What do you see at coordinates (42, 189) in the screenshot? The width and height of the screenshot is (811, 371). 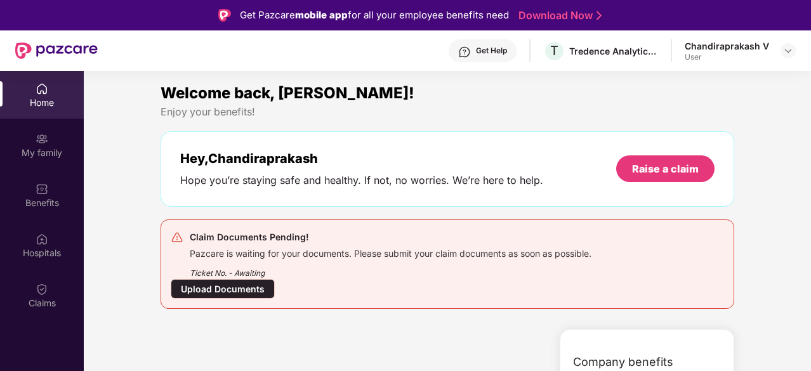 I see `img: svg+xml;base64,PHN2ZyBpZD0iQmVuZWZpdHMiIHhtbG5zPSJodHRwOi8vd3d3LnczLm9yZy8yMDAwL3N2ZyIgd2lkdGg9Ij...` at bounding box center [42, 189].